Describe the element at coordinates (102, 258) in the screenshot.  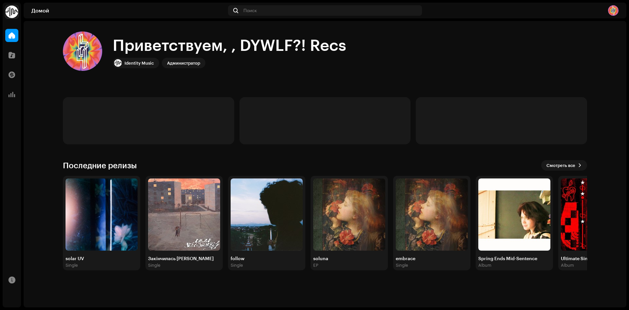
I see `div: solar UV` at that location.